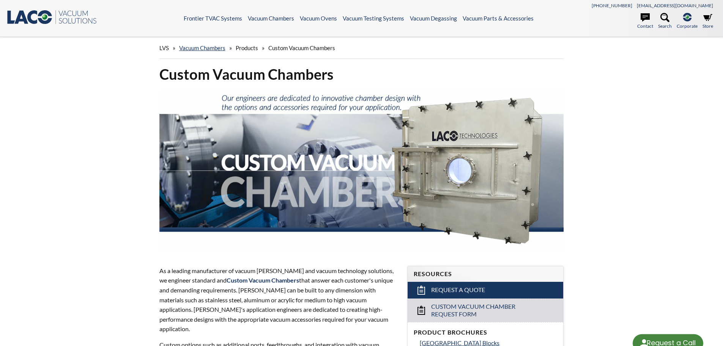 Image resolution: width=723 pixels, height=346 pixels. I want to click on h4: Resources, so click(486, 274).